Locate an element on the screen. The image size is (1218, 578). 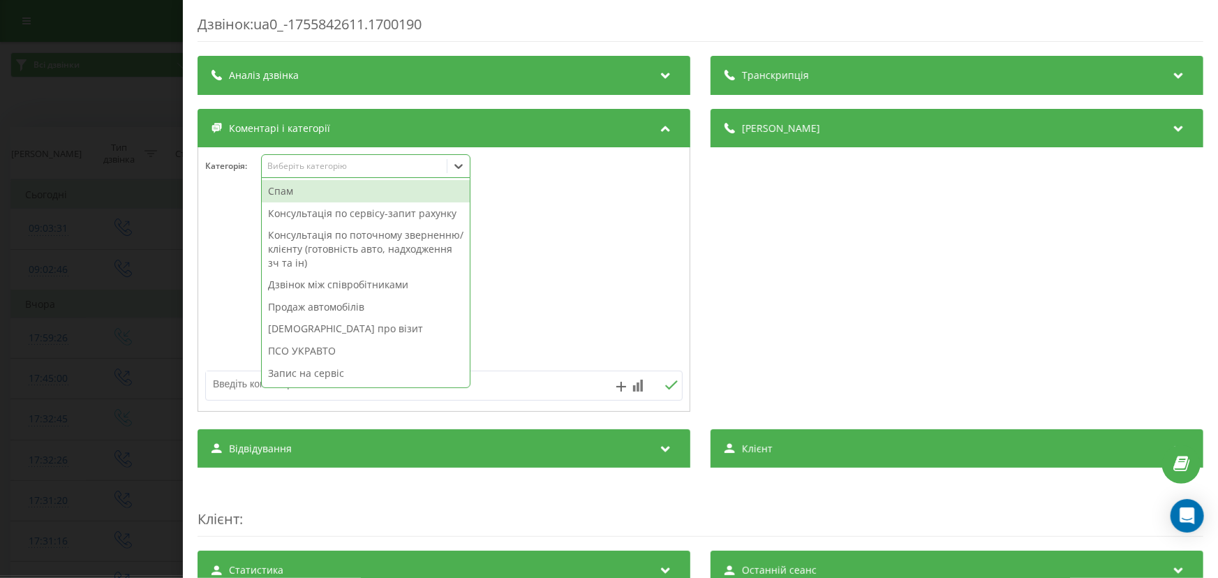
div: Придбання запасних частин is located at coordinates (366, 395).